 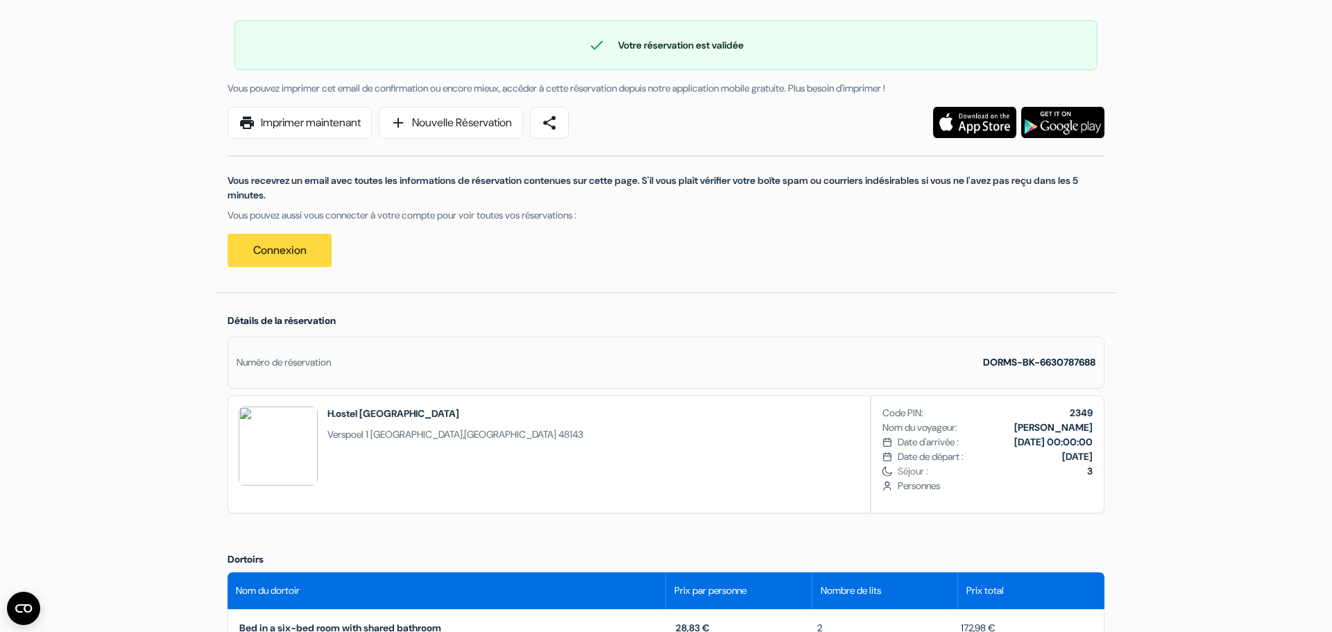 What do you see at coordinates (278, 446) in the screenshot?
I see `img: UzUPMVFkUmQOOwJj` at bounding box center [278, 446].